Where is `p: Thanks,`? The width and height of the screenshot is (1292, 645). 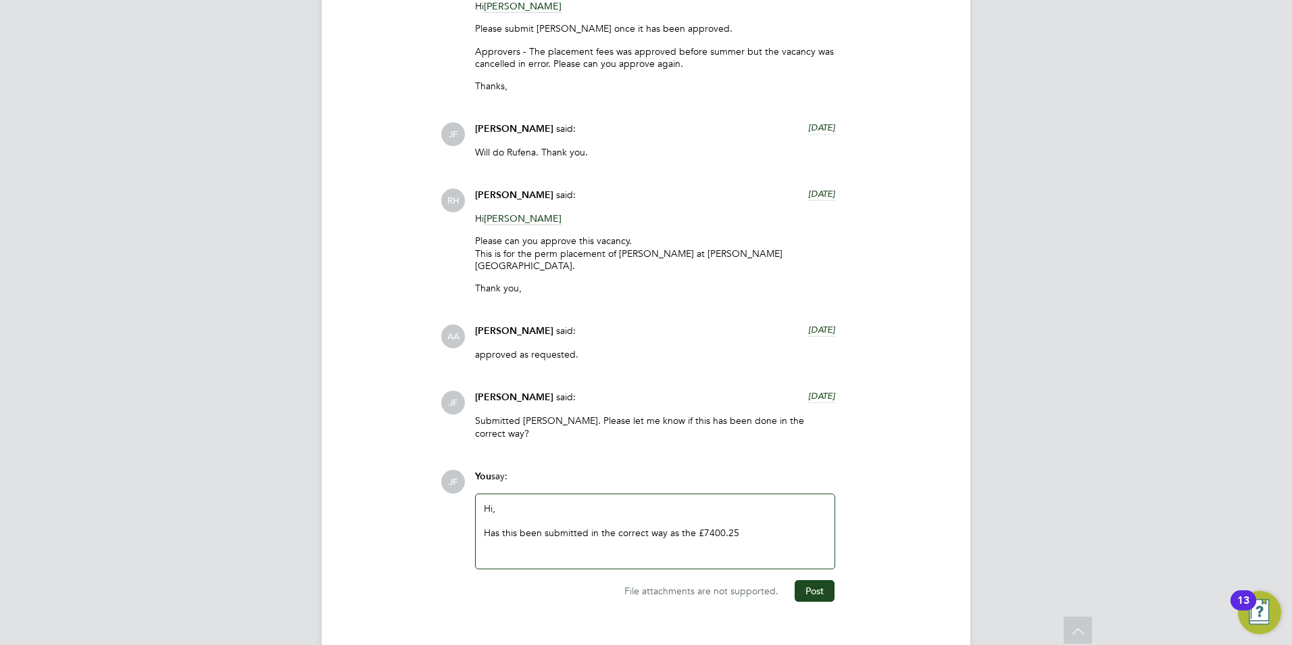
p: Thanks, is located at coordinates (655, 86).